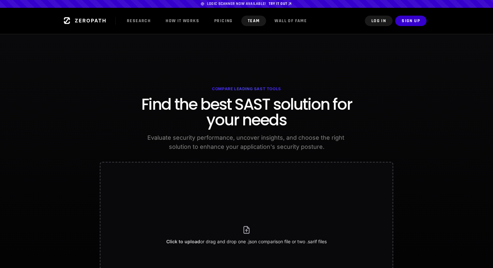 Image resolution: width=493 pixels, height=268 pixels. Describe the element at coordinates (411, 21) in the screenshot. I see `button: Sign Up` at that location.